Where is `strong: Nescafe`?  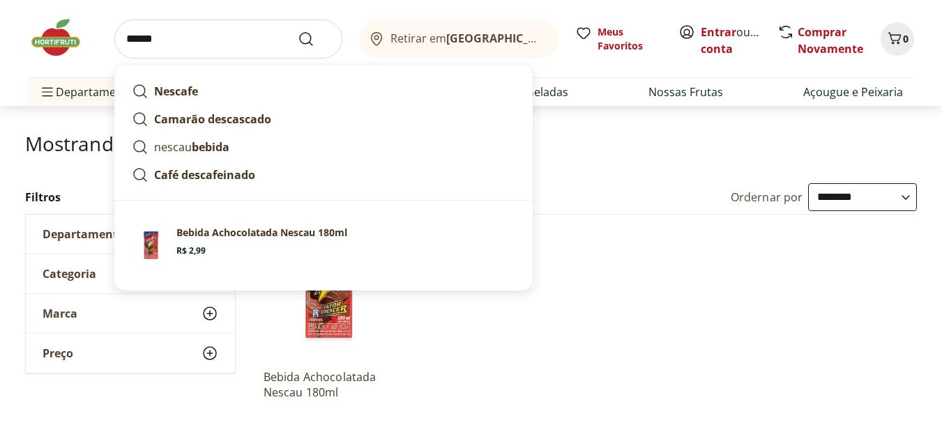 strong: Nescafe is located at coordinates (176, 91).